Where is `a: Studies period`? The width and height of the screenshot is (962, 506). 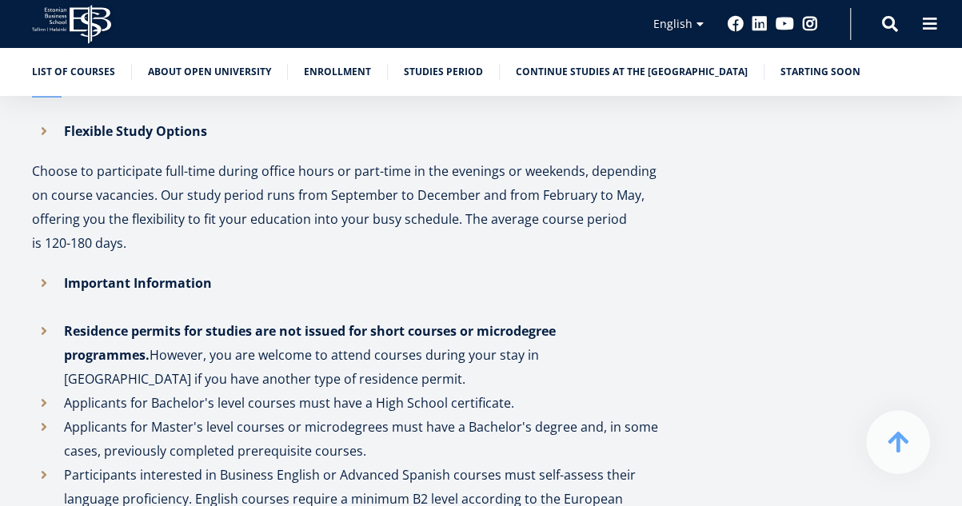 a: Studies period is located at coordinates (443, 72).